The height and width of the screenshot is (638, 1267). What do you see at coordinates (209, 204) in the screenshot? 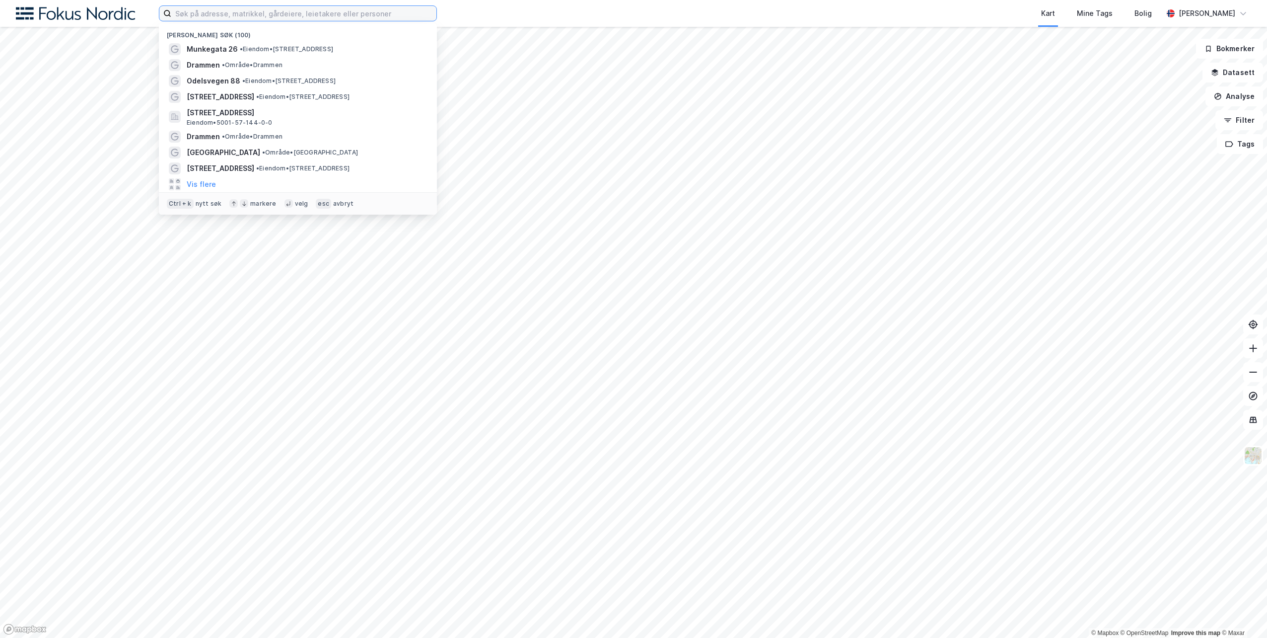
I see `div: nytt søk` at bounding box center [209, 204].